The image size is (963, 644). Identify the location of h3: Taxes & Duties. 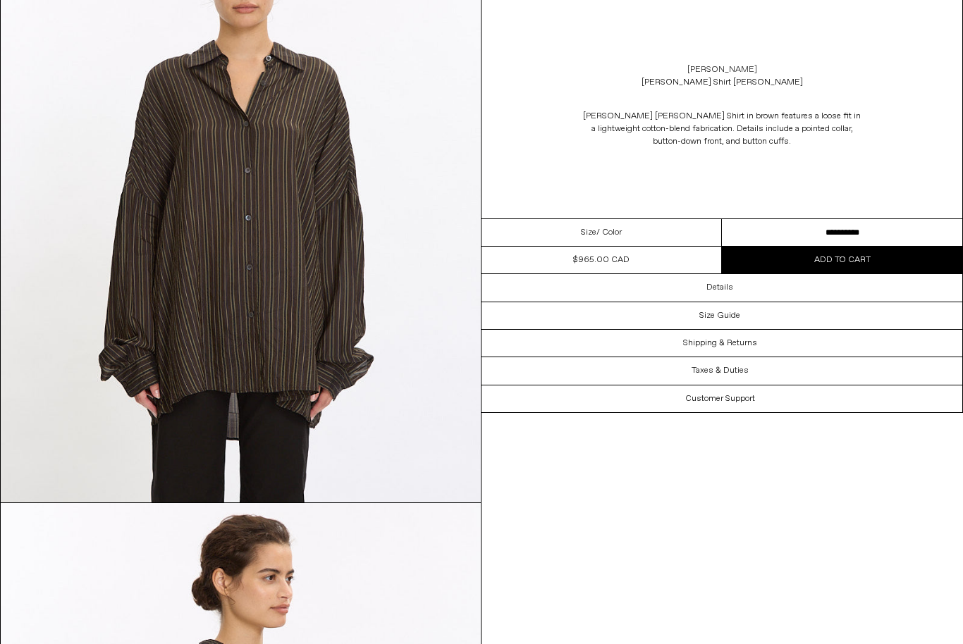
(720, 371).